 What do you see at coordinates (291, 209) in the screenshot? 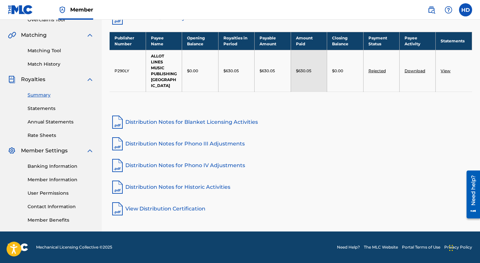
I see `a: View Distribution Certification` at bounding box center [291, 209].